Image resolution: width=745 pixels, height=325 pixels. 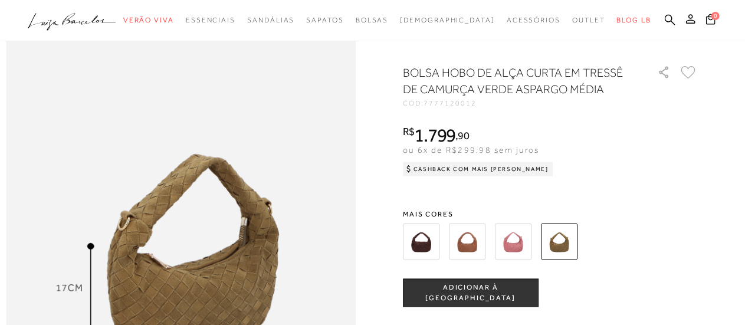 What do you see at coordinates (271, 20) in the screenshot?
I see `span: Sandálias` at bounding box center [271, 20].